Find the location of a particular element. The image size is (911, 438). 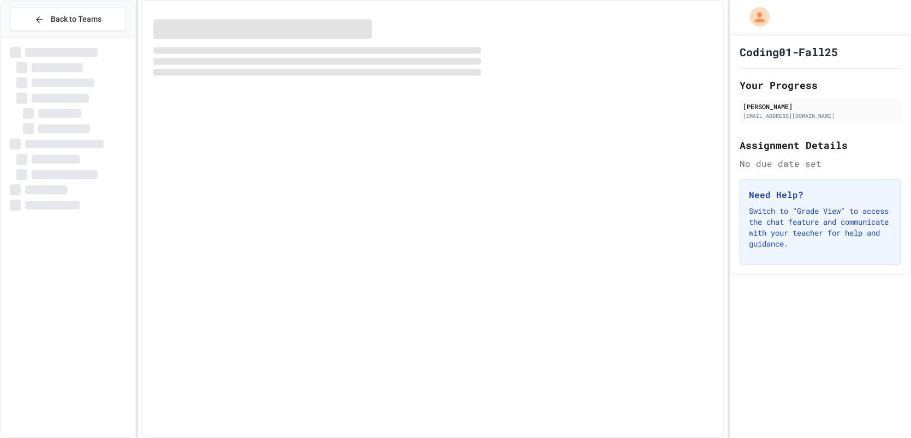

h1: Coding01-Fall25 is located at coordinates (789, 52).